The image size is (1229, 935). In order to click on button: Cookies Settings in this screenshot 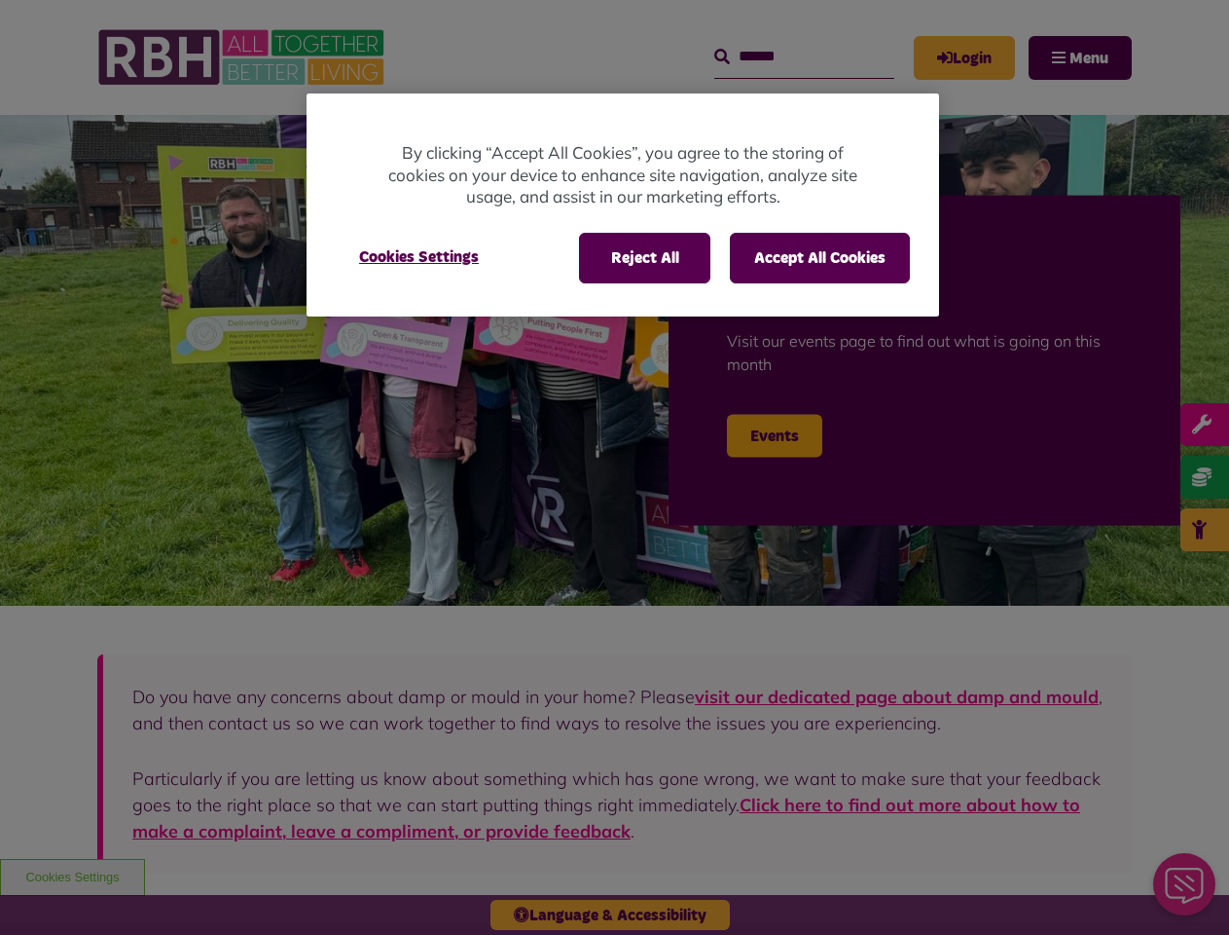, I will do `click(419, 257)`.